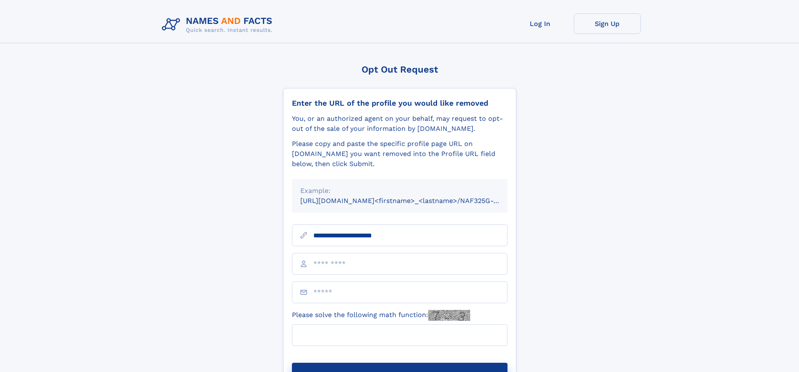 The height and width of the screenshot is (372, 799). What do you see at coordinates (400, 124) in the screenshot?
I see `div: You, or an authorized agent on your behalf, may request to opt-out of the sale of your informatio...` at bounding box center [400, 124].